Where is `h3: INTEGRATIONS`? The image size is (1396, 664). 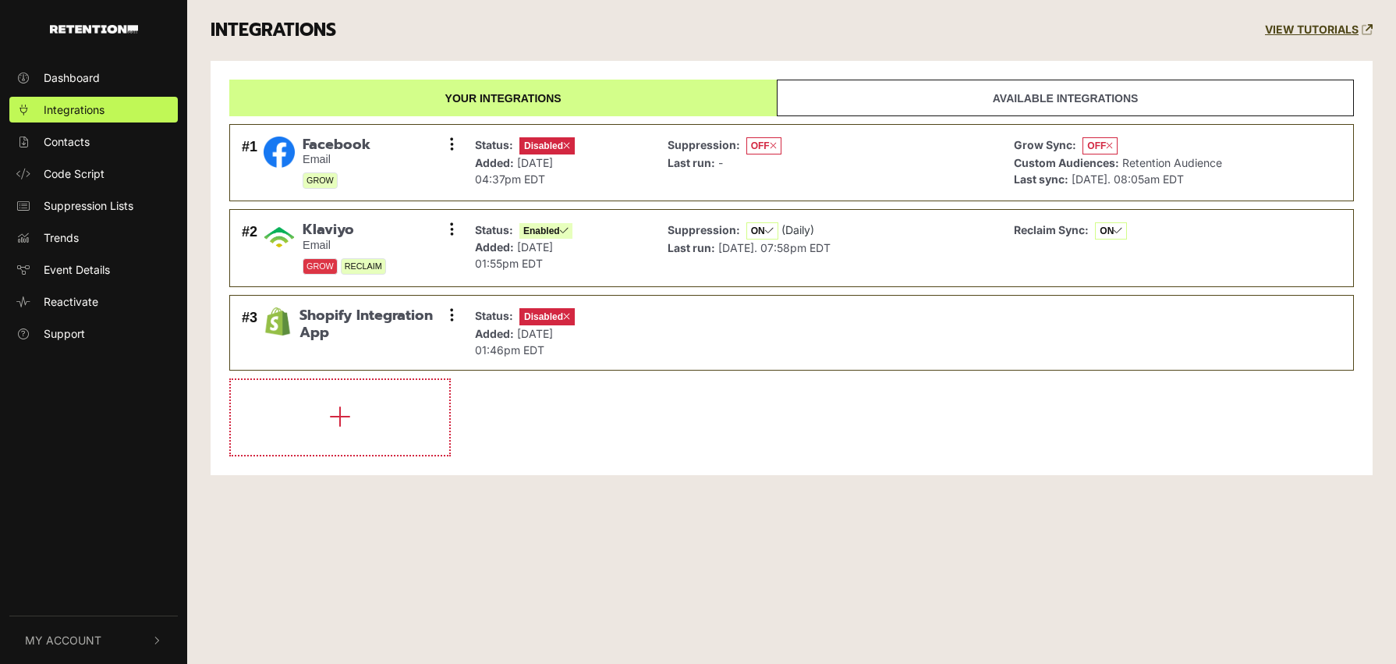 h3: INTEGRATIONS is located at coordinates (273, 30).